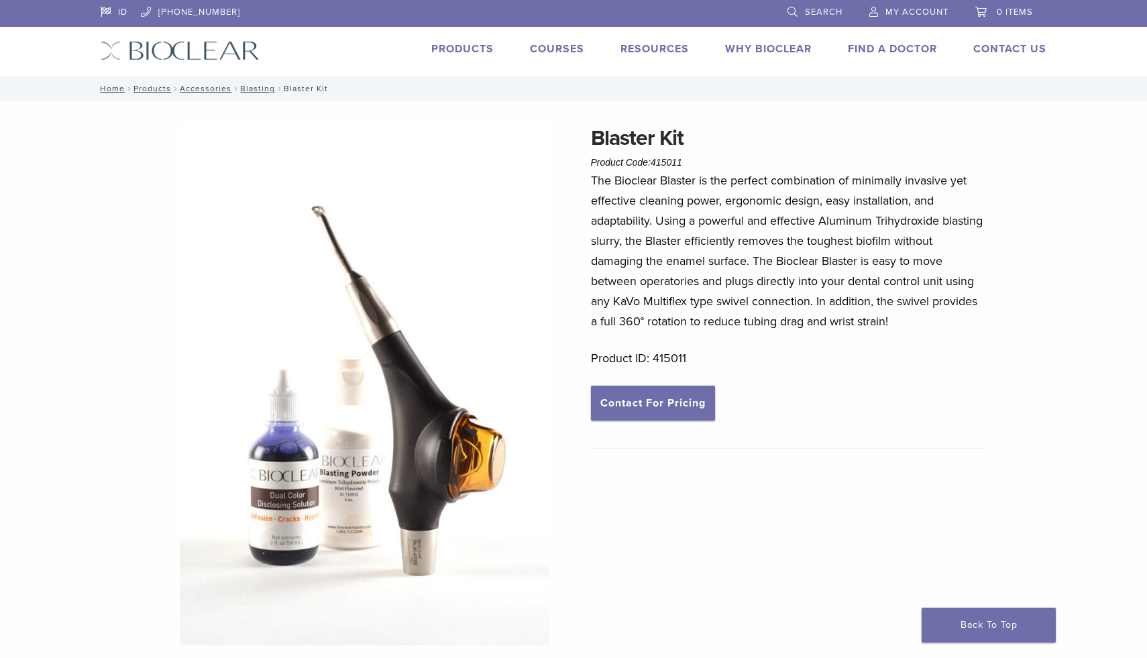 This screenshot has width=1147, height=658. What do you see at coordinates (788, 251) in the screenshot?
I see `p: The Bioclear Blaster is the perfect combination of minimally invasive yet effective cleaning powe...` at bounding box center [788, 251].